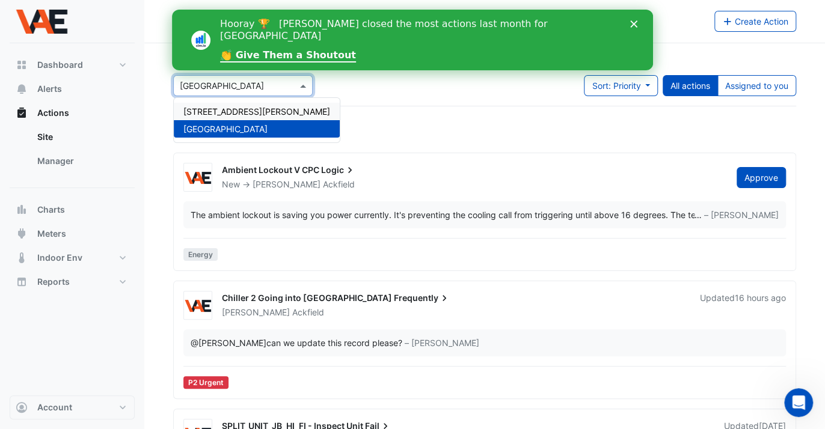 The image size is (825, 429). I want to click on div: Actions, so click(72, 152).